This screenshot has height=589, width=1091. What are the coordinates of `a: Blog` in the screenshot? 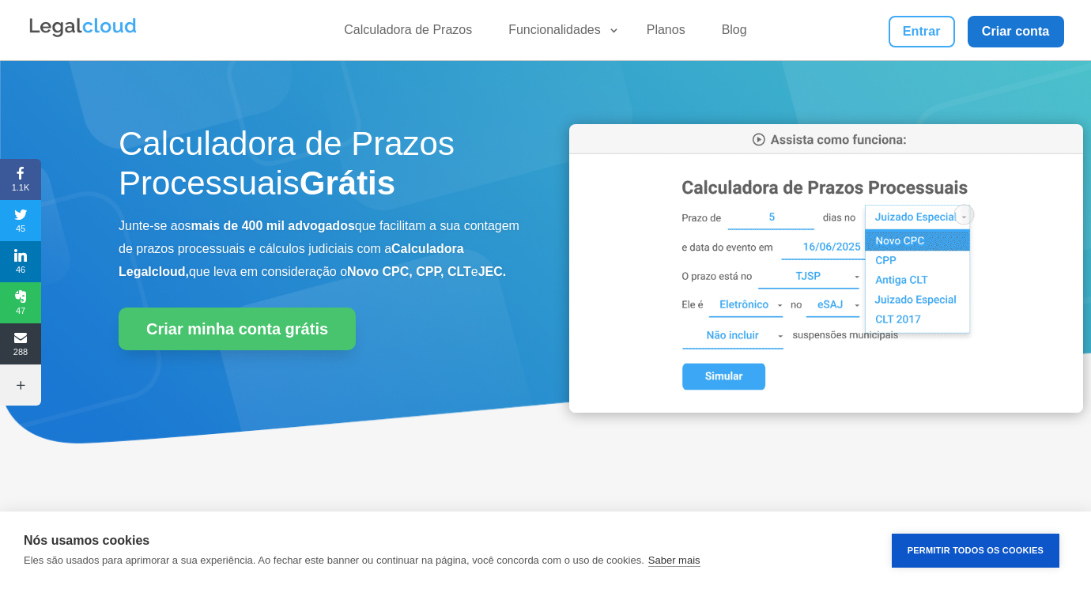 It's located at (735, 33).